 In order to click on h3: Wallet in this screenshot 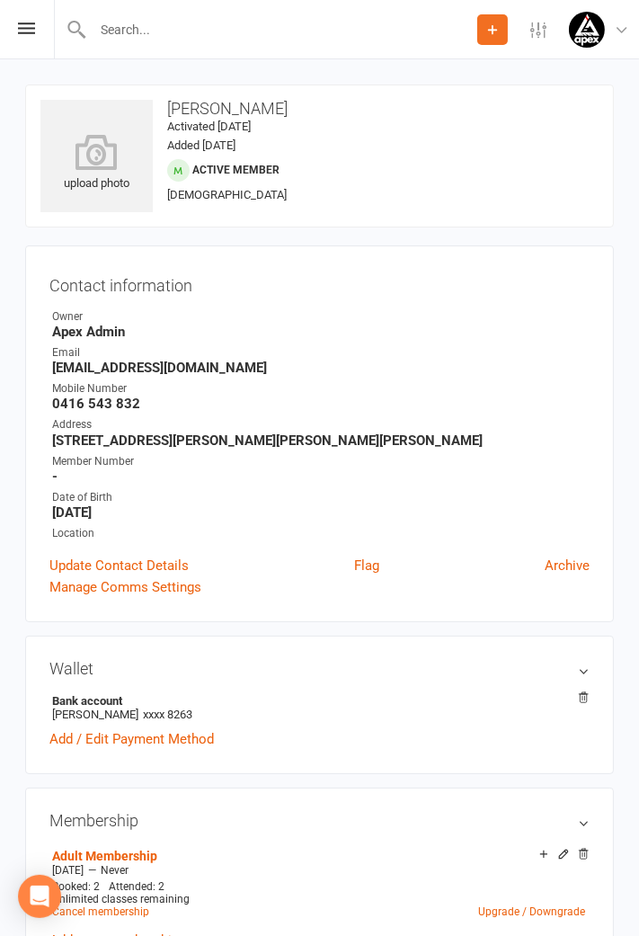, I will do `click(319, 669)`.